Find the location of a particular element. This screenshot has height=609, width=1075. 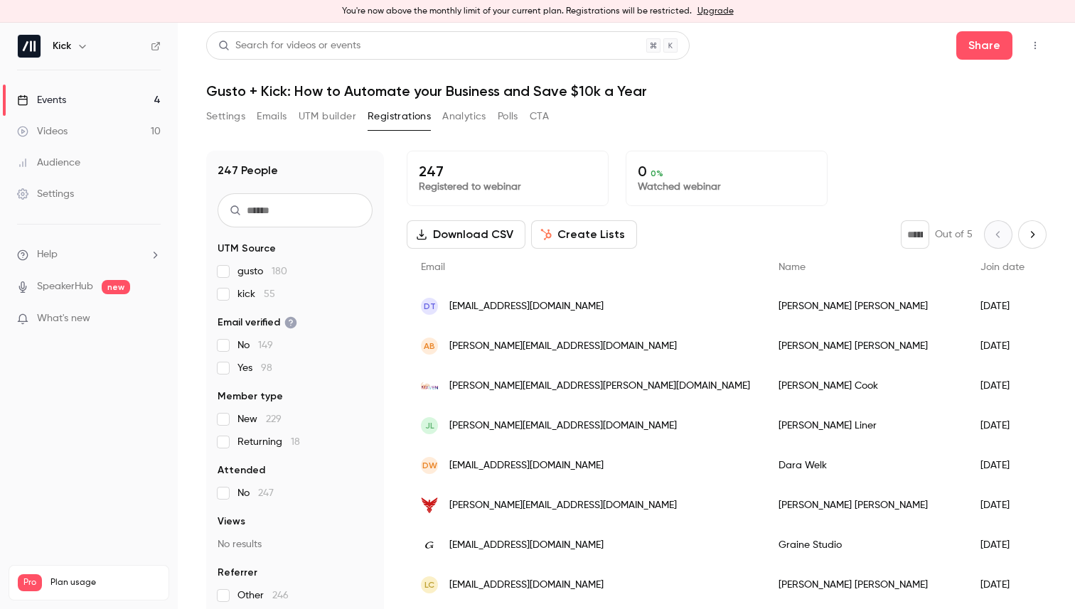

div: Events is located at coordinates (41, 100).